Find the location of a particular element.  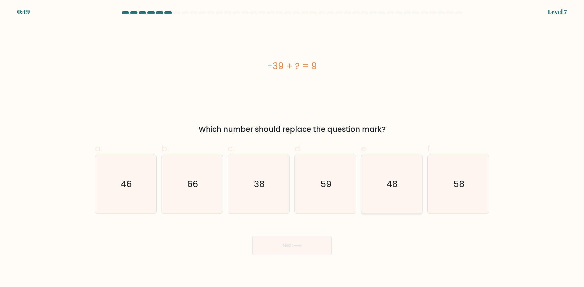

span: e. is located at coordinates (364, 148).